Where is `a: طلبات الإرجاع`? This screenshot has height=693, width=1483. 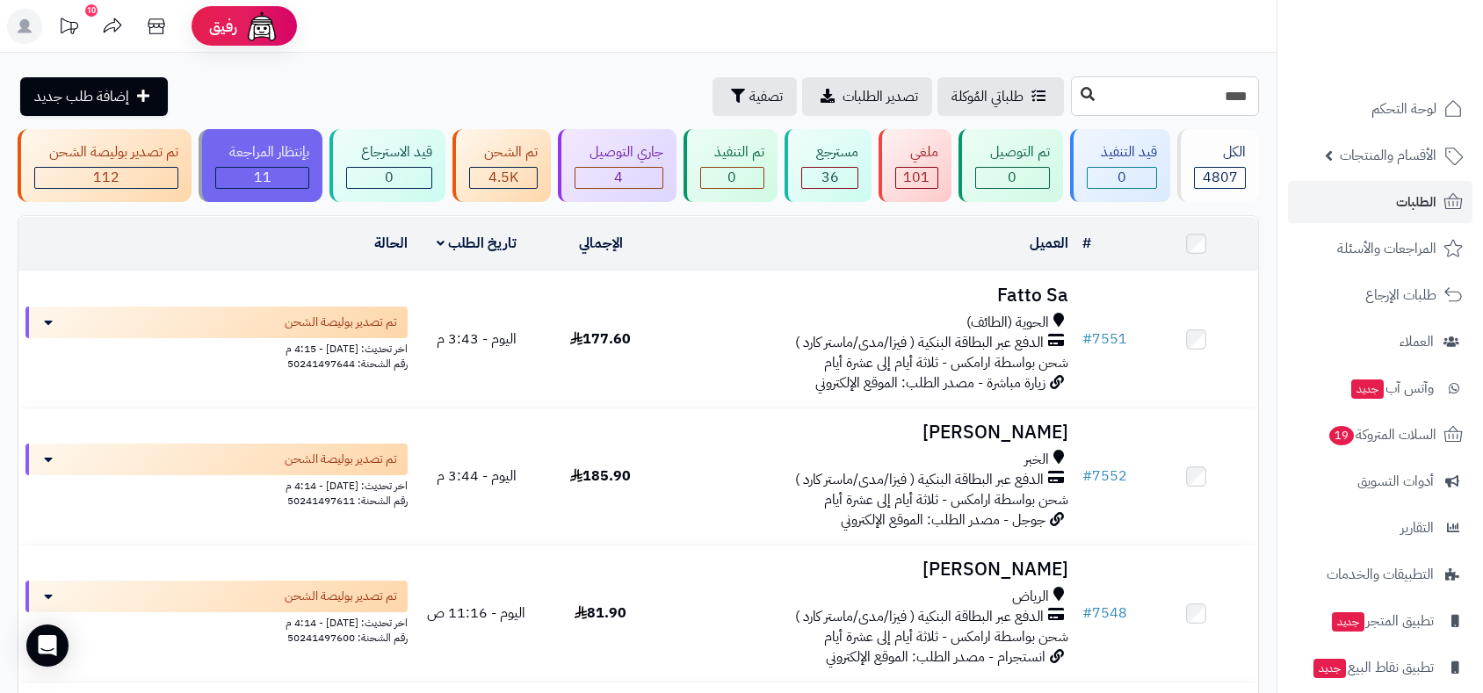 a: طلبات الإرجاع is located at coordinates (1380, 295).